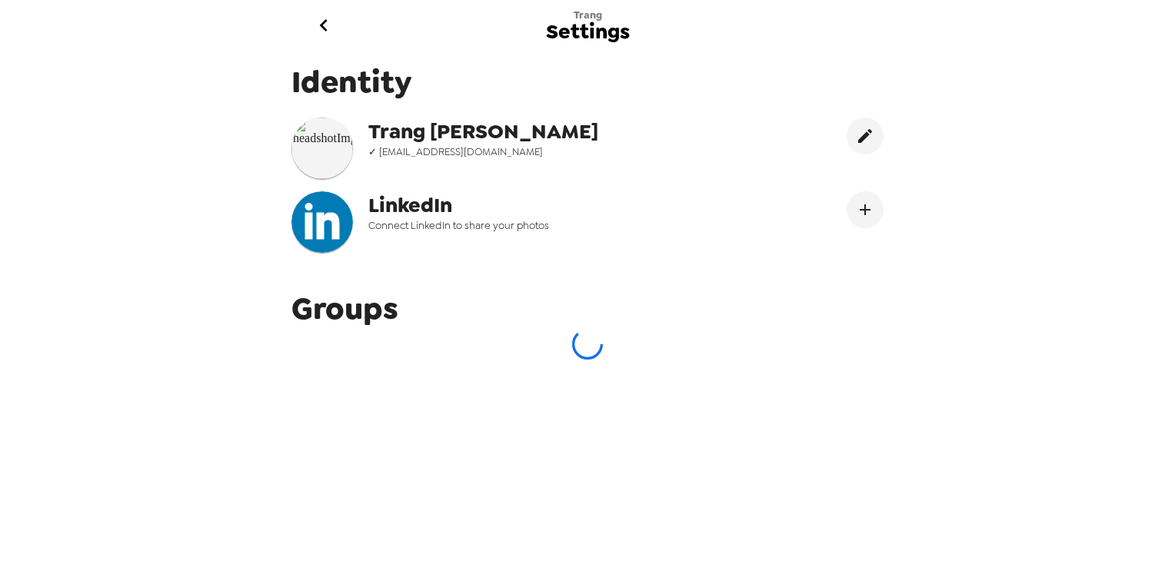 The width and height of the screenshot is (1175, 567). Describe the element at coordinates (344, 308) in the screenshot. I see `span: Groups` at that location.